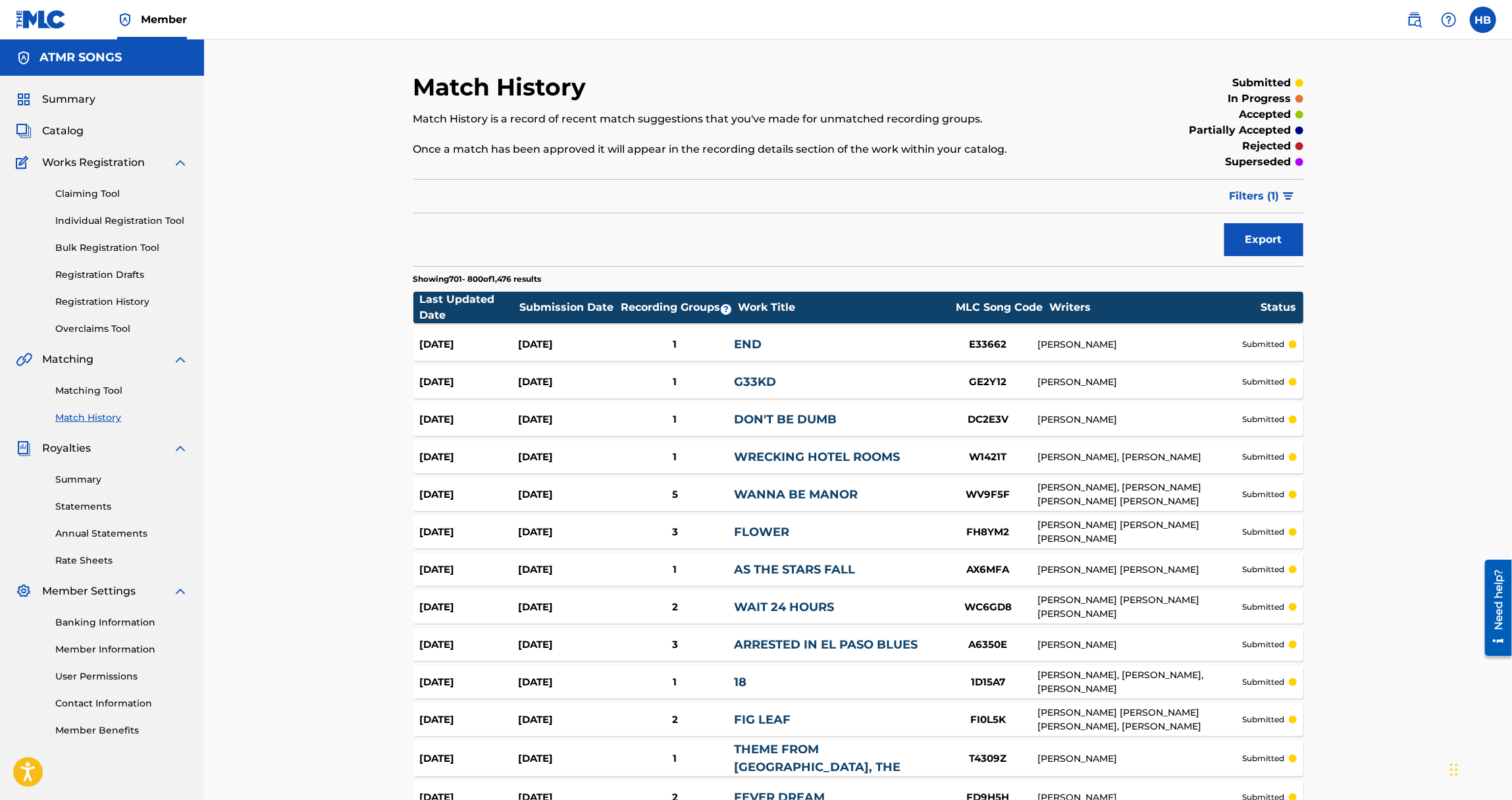 The width and height of the screenshot is (1512, 800). What do you see at coordinates (988, 495) in the screenshot?
I see `div: WV9F5F` at bounding box center [988, 495].